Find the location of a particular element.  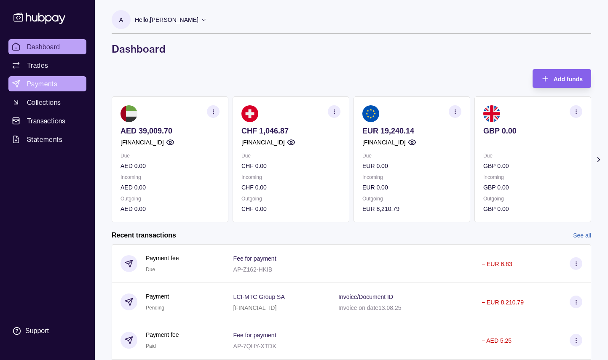

img: gb is located at coordinates (492, 114).